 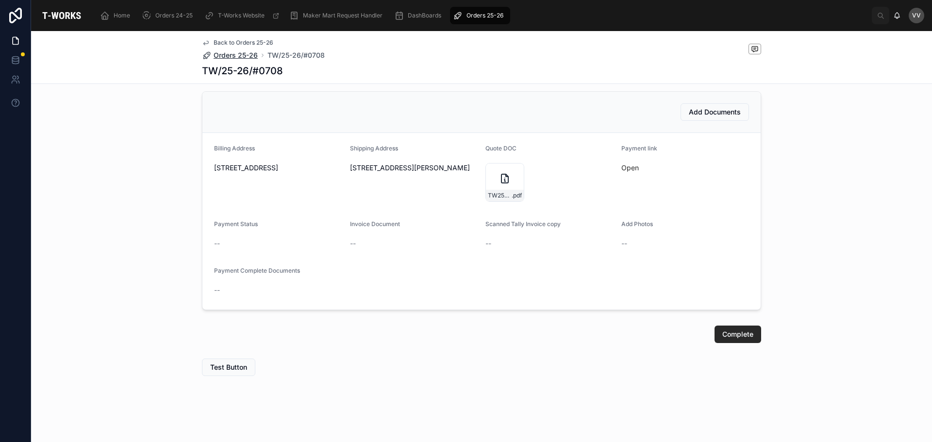 I want to click on span: DashBoards, so click(x=424, y=16).